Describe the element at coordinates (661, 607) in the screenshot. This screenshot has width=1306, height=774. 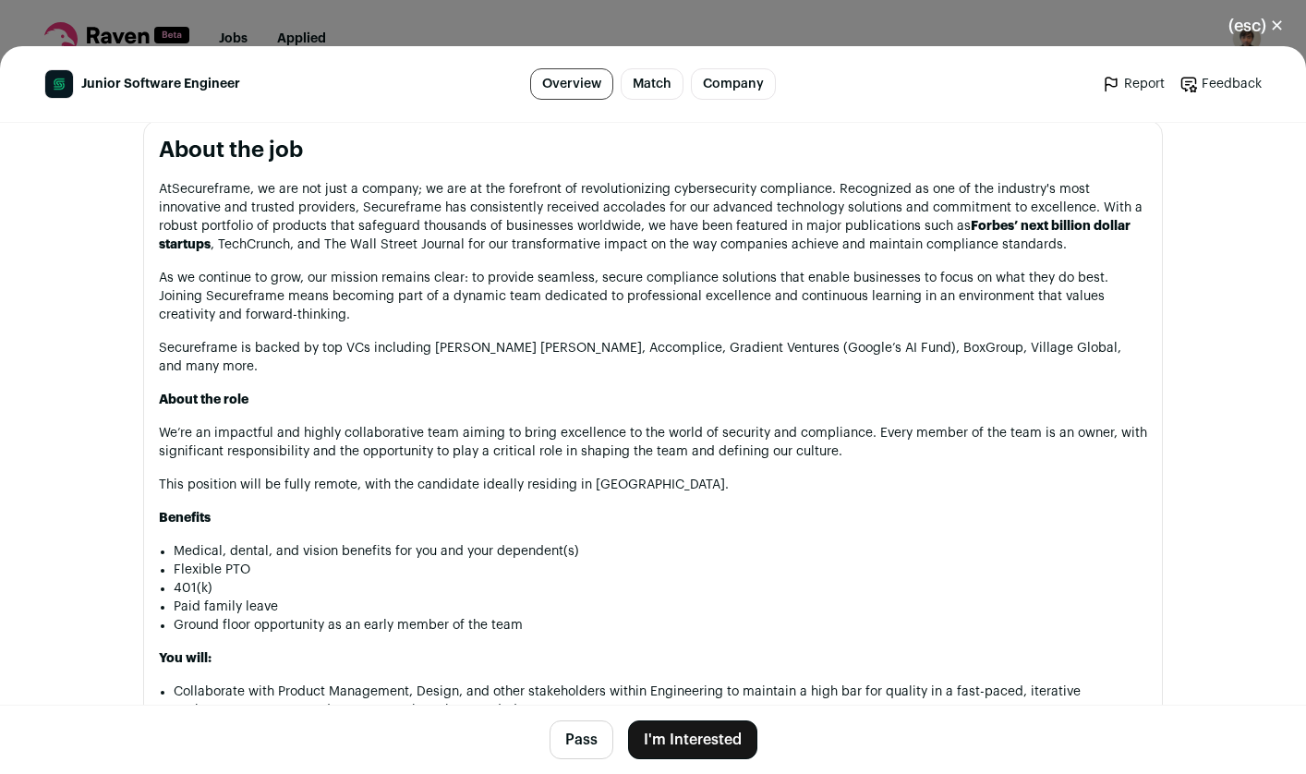
I see `li: Paid family leave` at that location.